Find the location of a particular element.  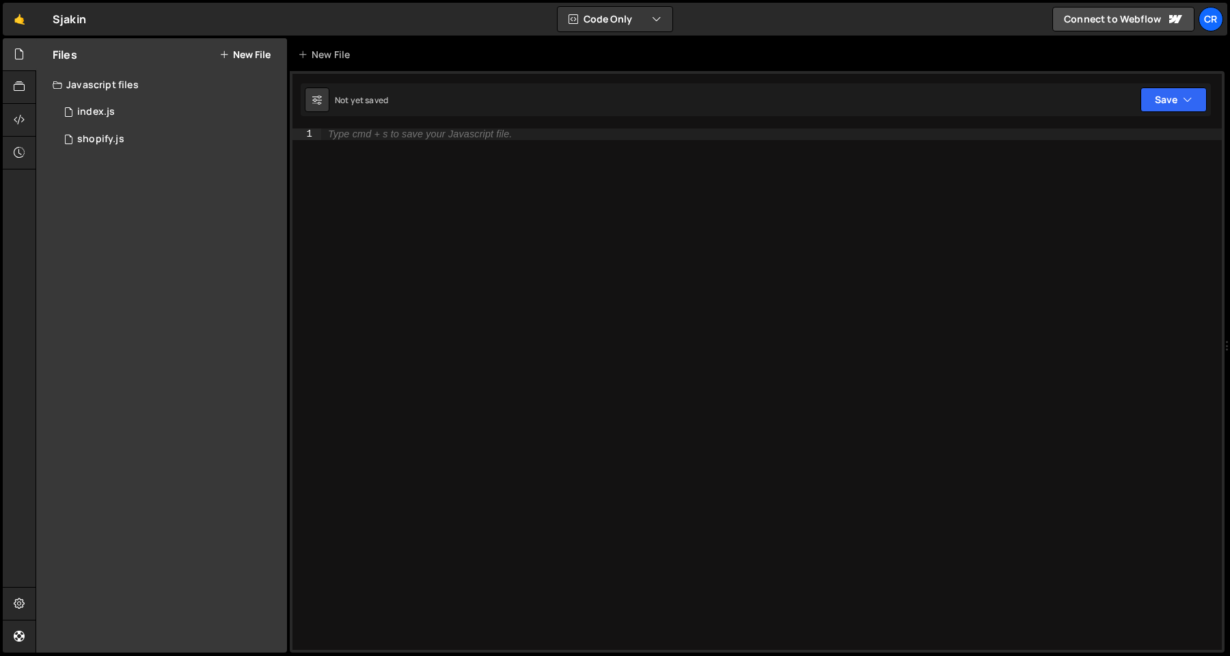

div: 15047/39281.js is located at coordinates (169, 112).